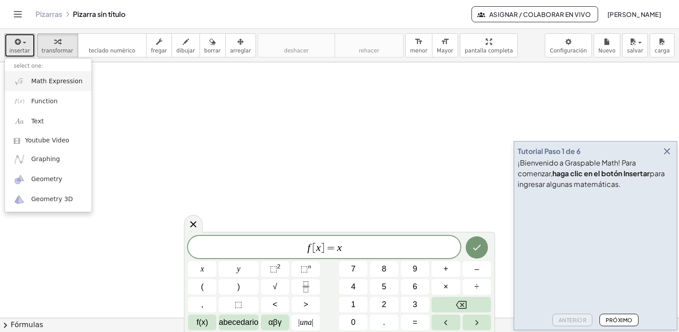 Image resolution: width=679 pixels, height=332 pixels. I want to click on button: 5, so click(384, 286).